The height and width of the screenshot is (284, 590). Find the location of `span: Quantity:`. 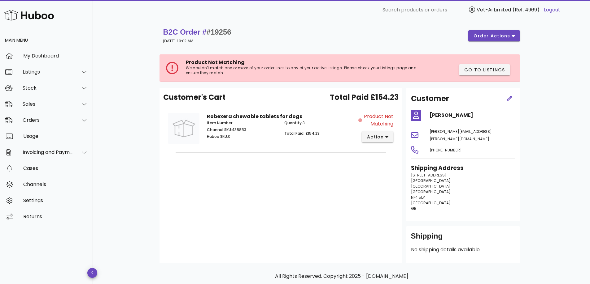

span: Quantity: is located at coordinates (293, 123).